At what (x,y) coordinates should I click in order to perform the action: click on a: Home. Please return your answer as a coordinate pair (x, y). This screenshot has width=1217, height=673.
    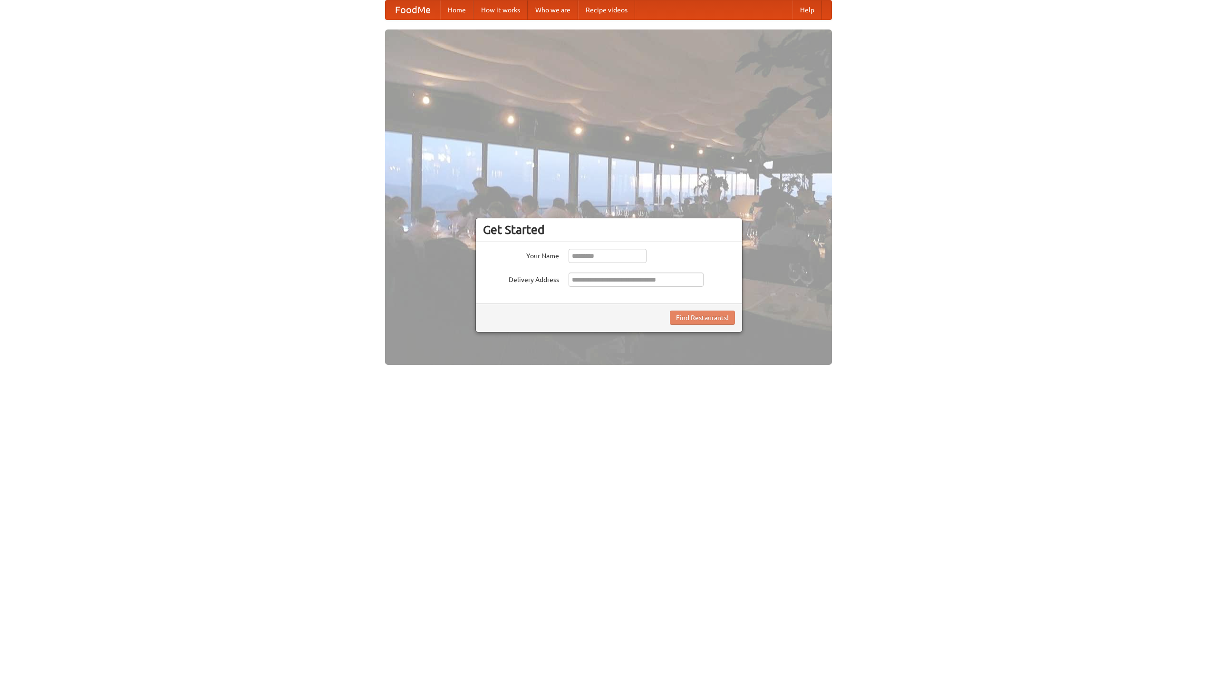
    Looking at the image, I should click on (457, 10).